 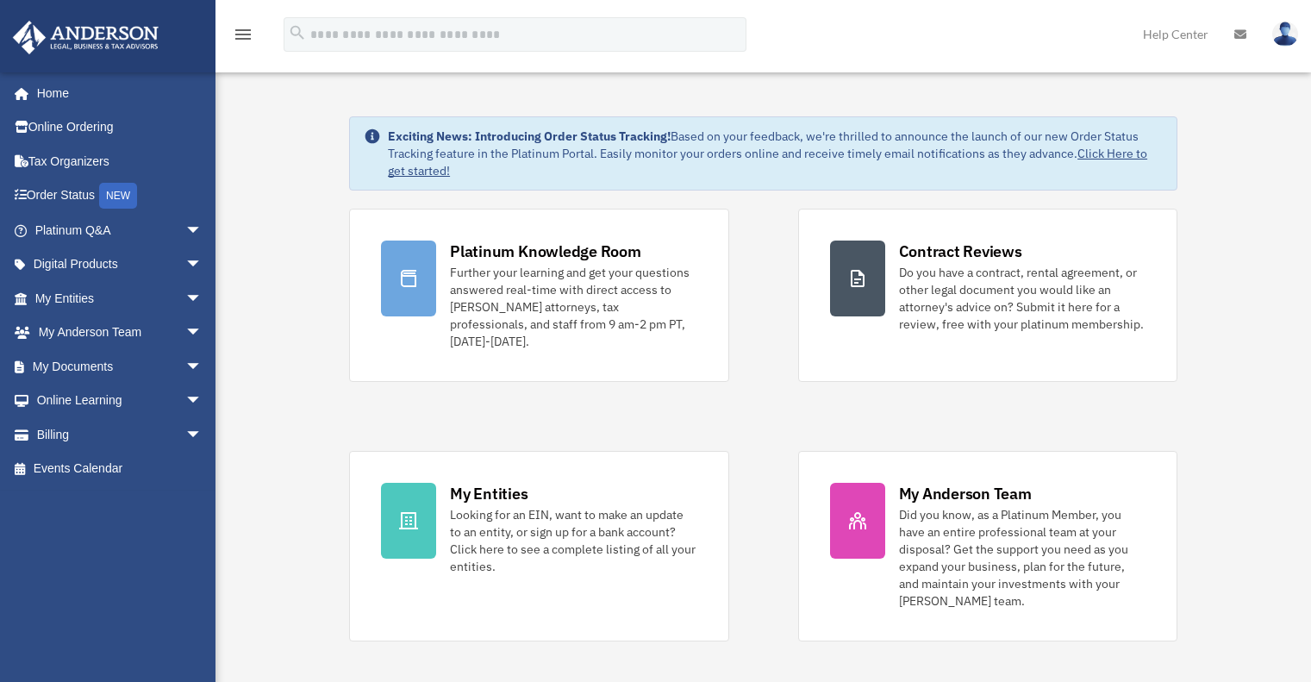 I want to click on strong: Exciting News: Introducing Order Status Tracking!, so click(x=529, y=136).